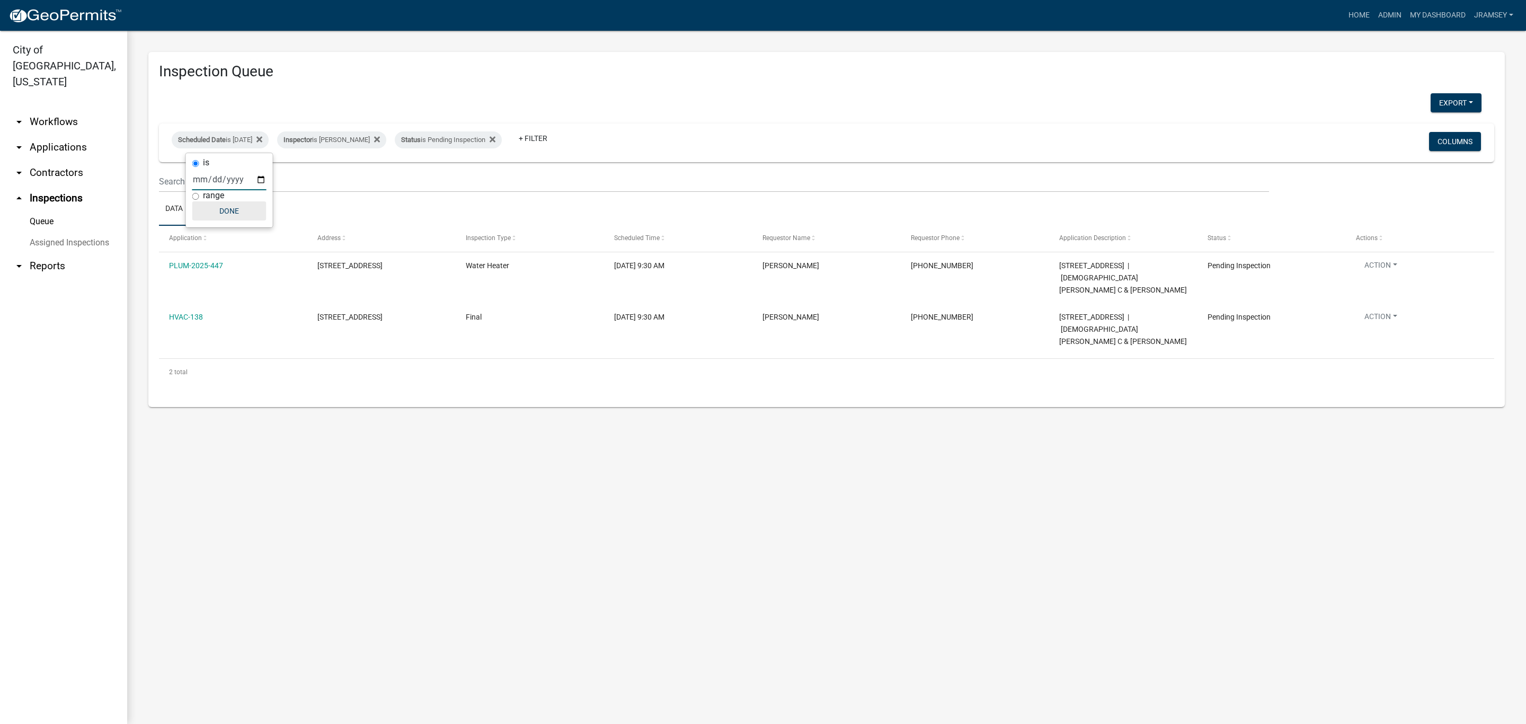 Image resolution: width=1526 pixels, height=724 pixels. I want to click on label: range, so click(214, 196).